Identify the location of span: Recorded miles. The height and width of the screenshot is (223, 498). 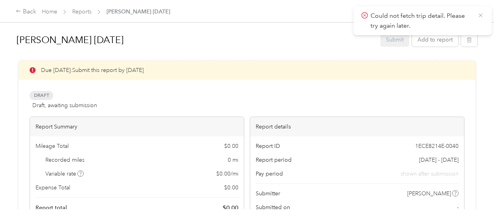
(65, 159).